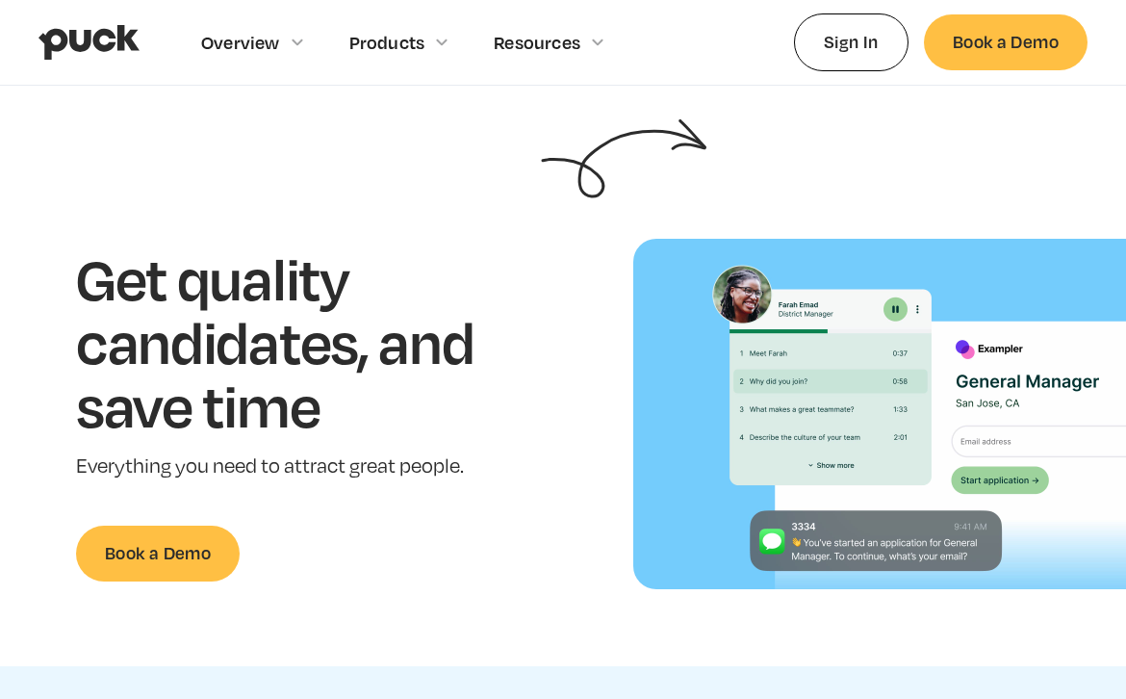 This screenshot has height=699, width=1126. What do you see at coordinates (537, 42) in the screenshot?
I see `div: Resources` at bounding box center [537, 42].